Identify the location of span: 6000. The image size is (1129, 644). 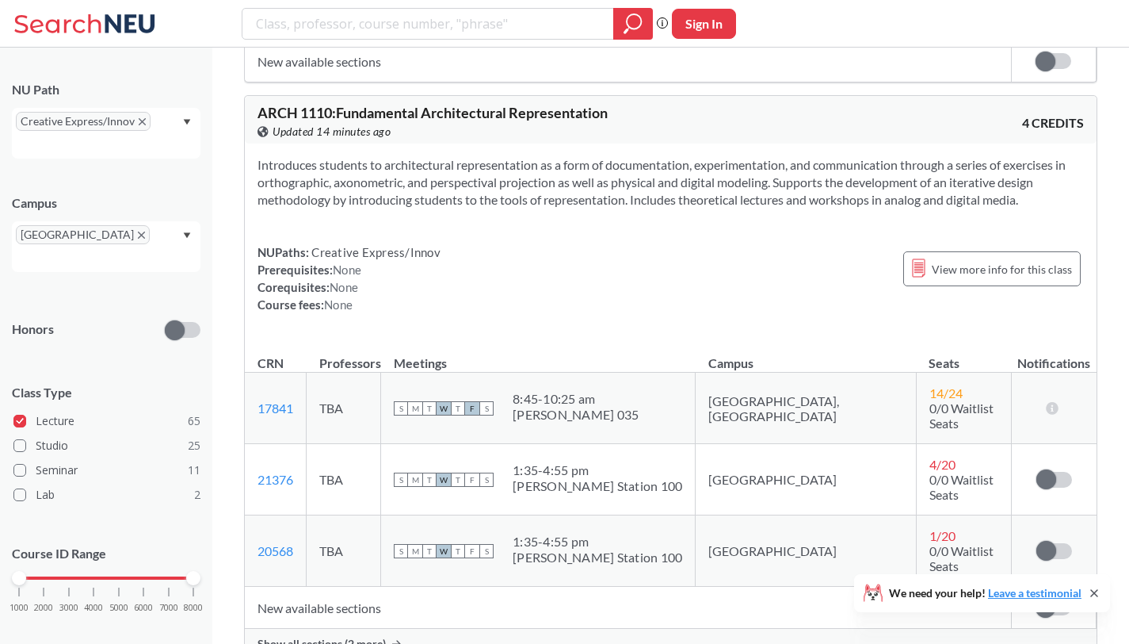
(143, 607).